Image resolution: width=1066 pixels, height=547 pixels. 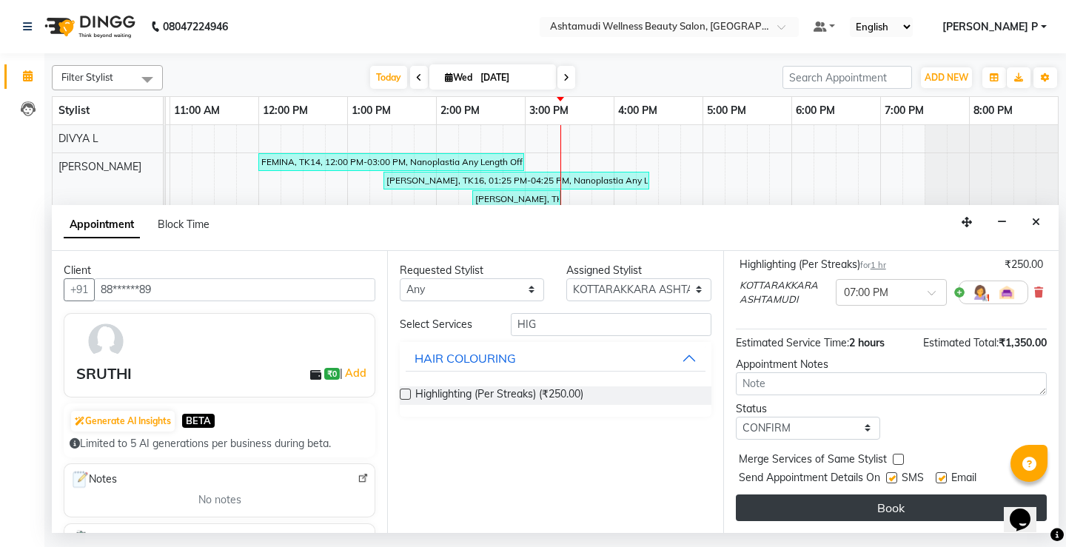 I want to click on div: Appointment Notes, so click(x=891, y=364).